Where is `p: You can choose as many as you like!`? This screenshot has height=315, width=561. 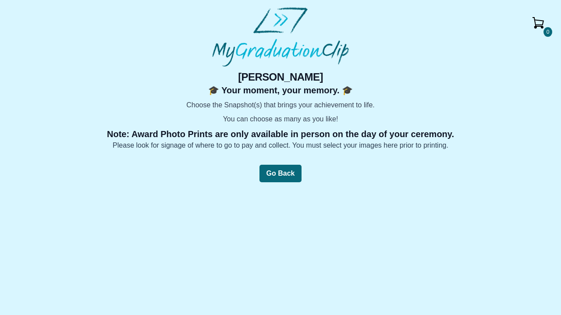 p: You can choose as many as you like! is located at coordinates (281, 119).